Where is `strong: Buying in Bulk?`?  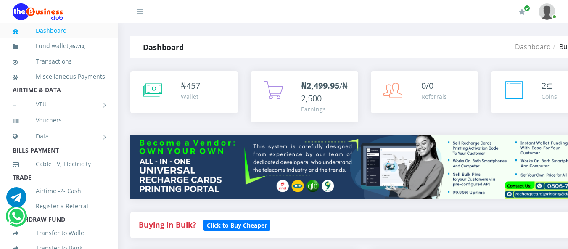
strong: Buying in Bulk? is located at coordinates (167, 225).